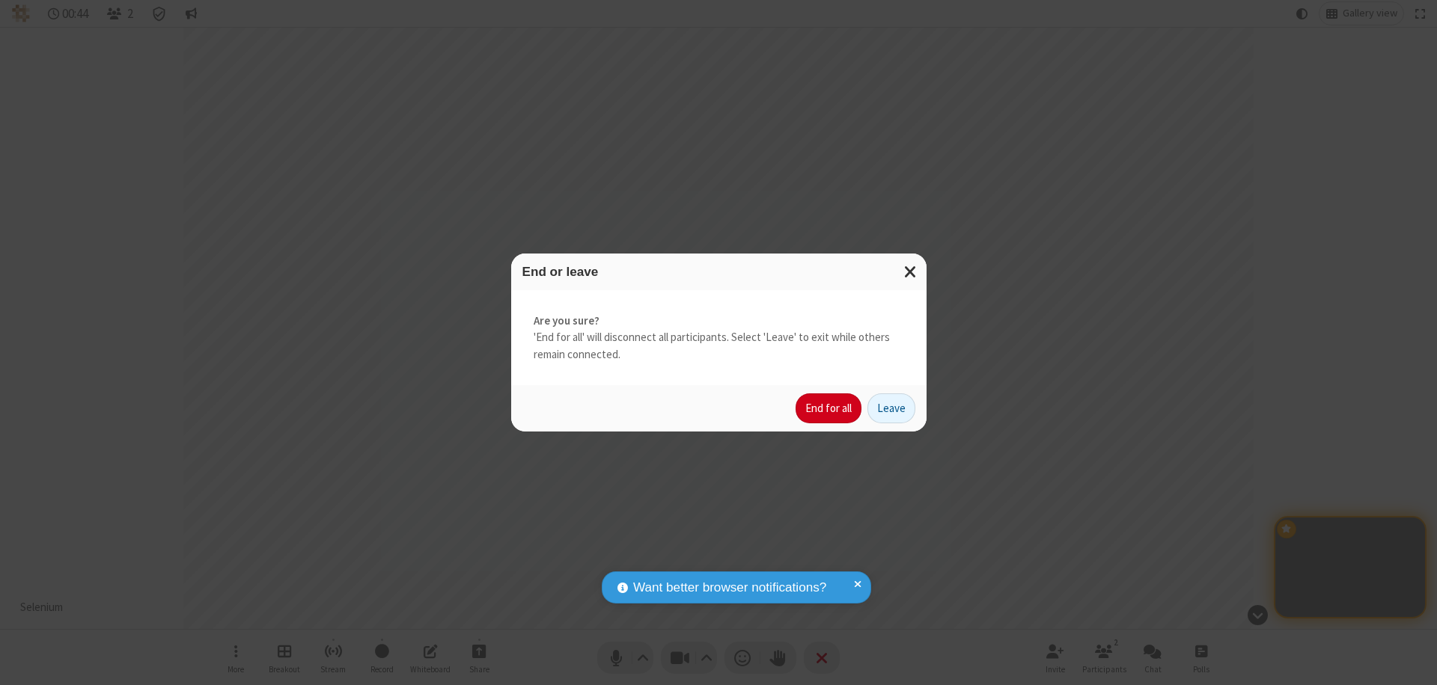  Describe the element at coordinates (718, 321) in the screenshot. I see `strong: Are you sure?` at that location.